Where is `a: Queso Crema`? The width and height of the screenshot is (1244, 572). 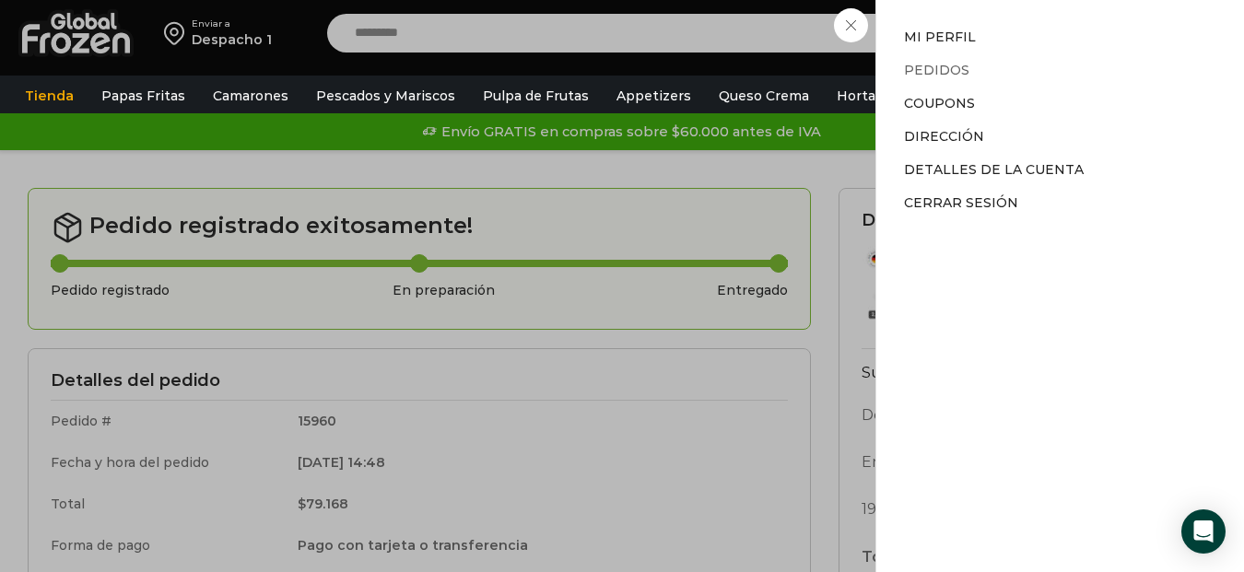
a: Queso Crema is located at coordinates (764, 96).